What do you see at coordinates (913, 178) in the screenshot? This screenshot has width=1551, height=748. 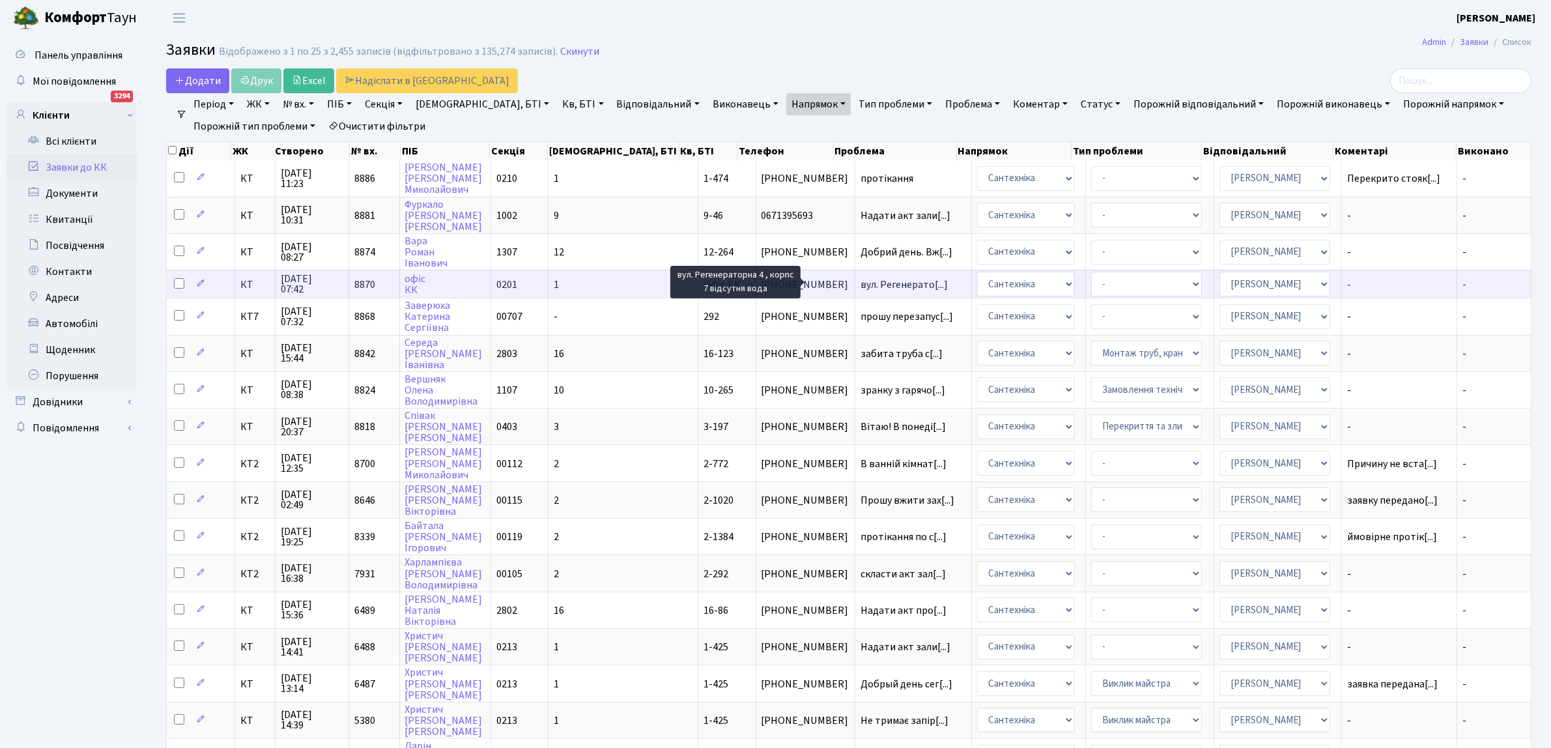 I see `span: протікання` at bounding box center [913, 178].